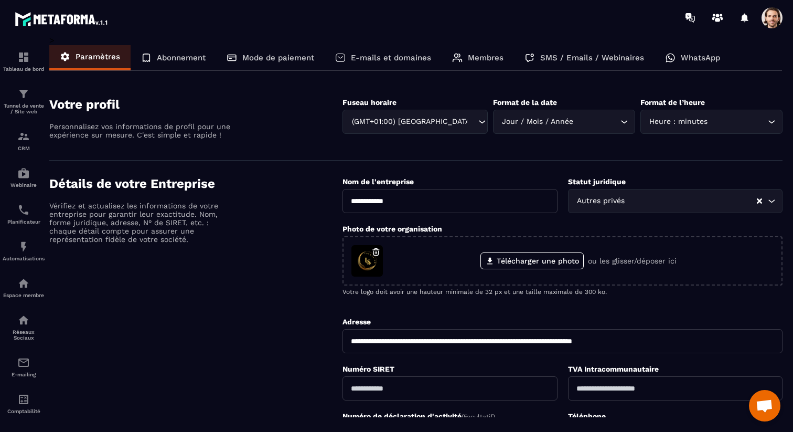 The width and height of the screenshot is (793, 432). What do you see at coordinates (765, 405) in the screenshot?
I see `a: Ouvrir le chat` at bounding box center [765, 405].